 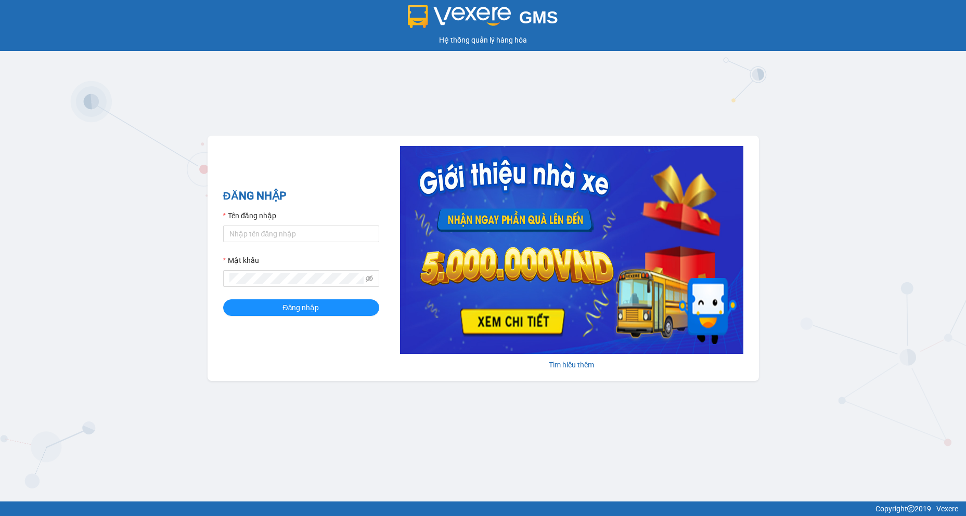 I want to click on img: logo 2, so click(x=459, y=17).